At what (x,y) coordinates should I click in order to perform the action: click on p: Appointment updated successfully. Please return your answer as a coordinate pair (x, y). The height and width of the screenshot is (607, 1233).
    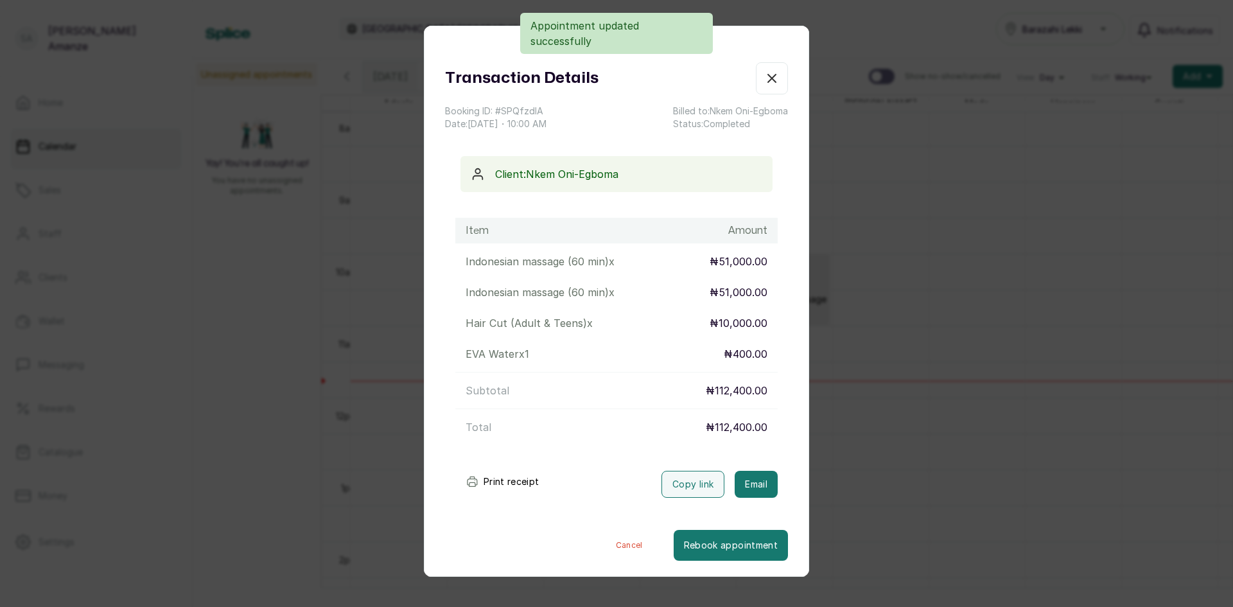
    Looking at the image, I should click on (617, 33).